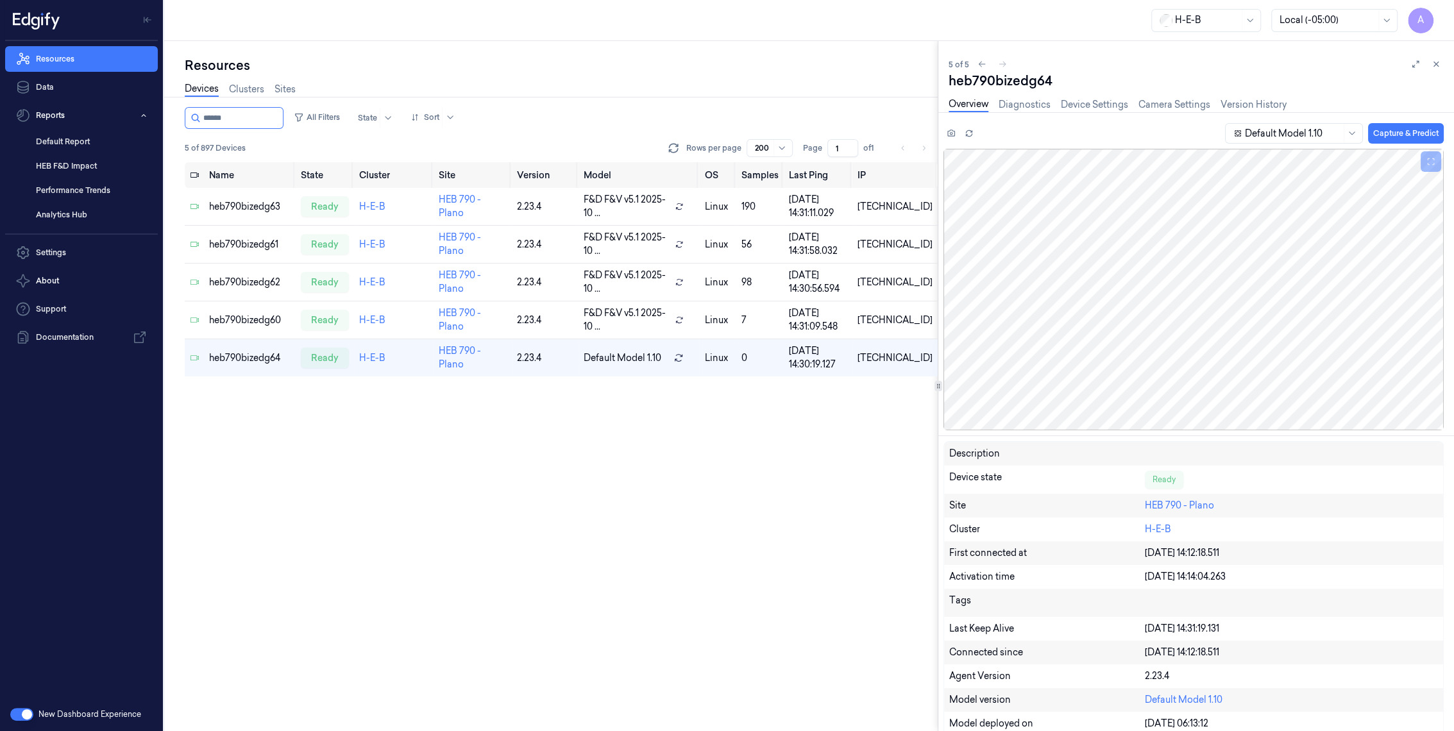 Image resolution: width=1454 pixels, height=731 pixels. What do you see at coordinates (394, 175) in the screenshot?
I see `th: Cluster` at bounding box center [394, 175].